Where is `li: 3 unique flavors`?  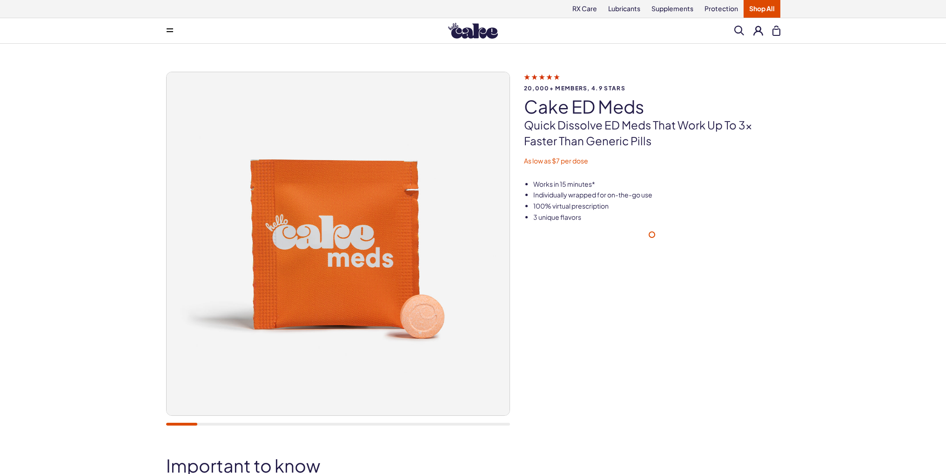
li: 3 unique flavors is located at coordinates (657, 217).